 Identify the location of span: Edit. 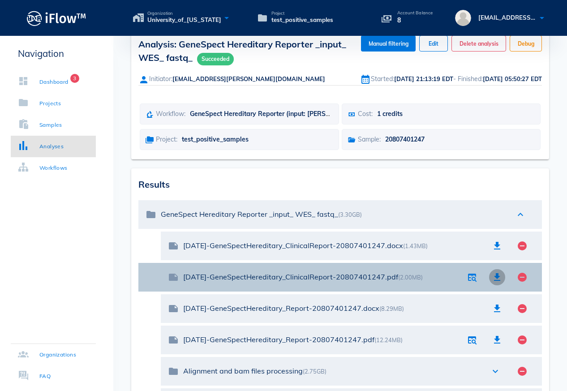
(433, 43).